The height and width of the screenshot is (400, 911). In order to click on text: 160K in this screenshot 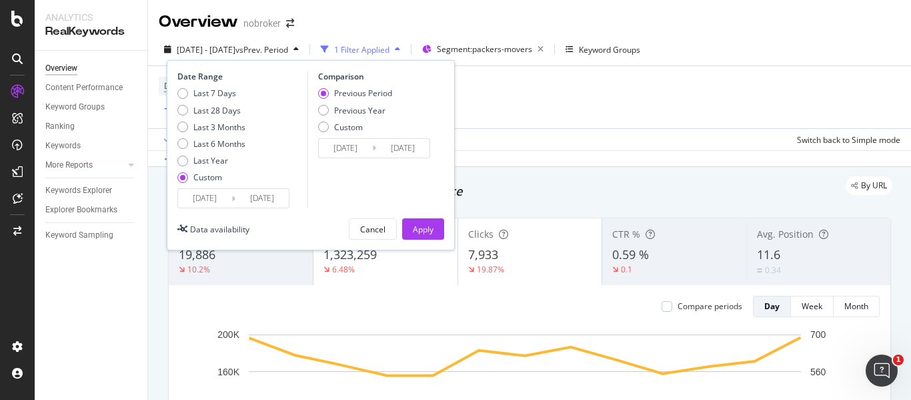, I will do `click(228, 372)`.